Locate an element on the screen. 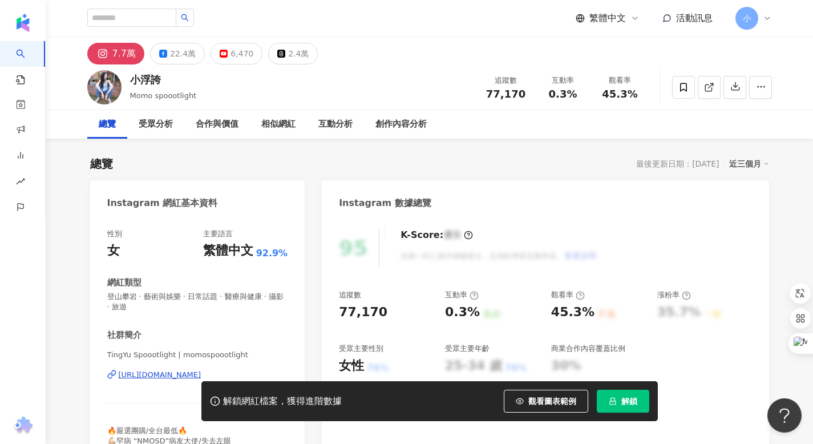 The width and height of the screenshot is (813, 444). span: TingYu Spoootlight | momospoootlight is located at coordinates (197, 355).